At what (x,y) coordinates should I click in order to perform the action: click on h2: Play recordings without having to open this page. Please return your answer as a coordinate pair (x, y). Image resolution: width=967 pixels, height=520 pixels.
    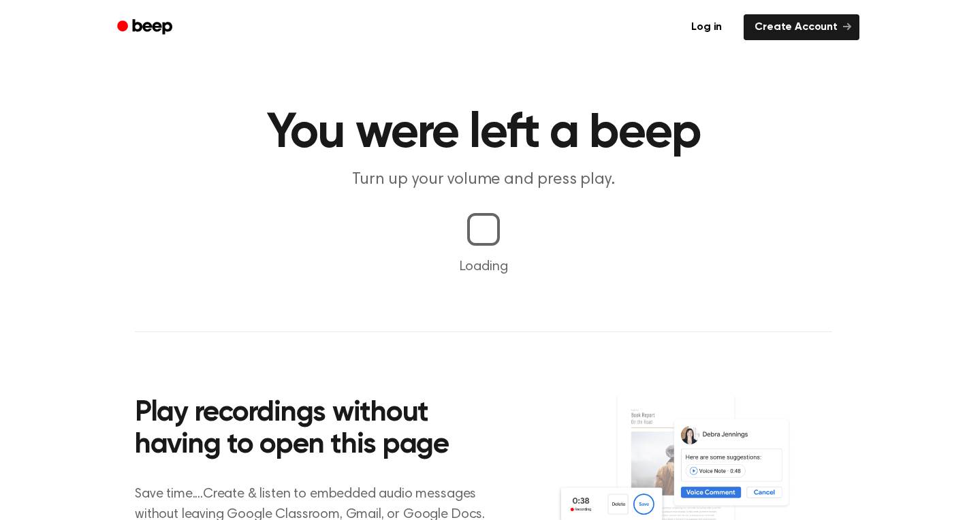
    Looking at the image, I should click on (318, 430).